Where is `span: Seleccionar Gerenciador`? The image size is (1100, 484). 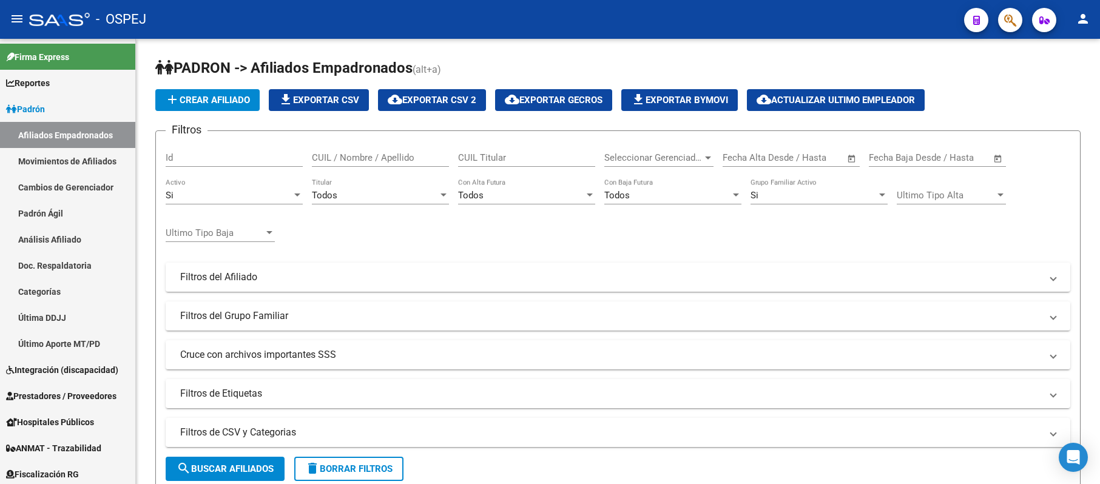 span: Seleccionar Gerenciador is located at coordinates (653, 158).